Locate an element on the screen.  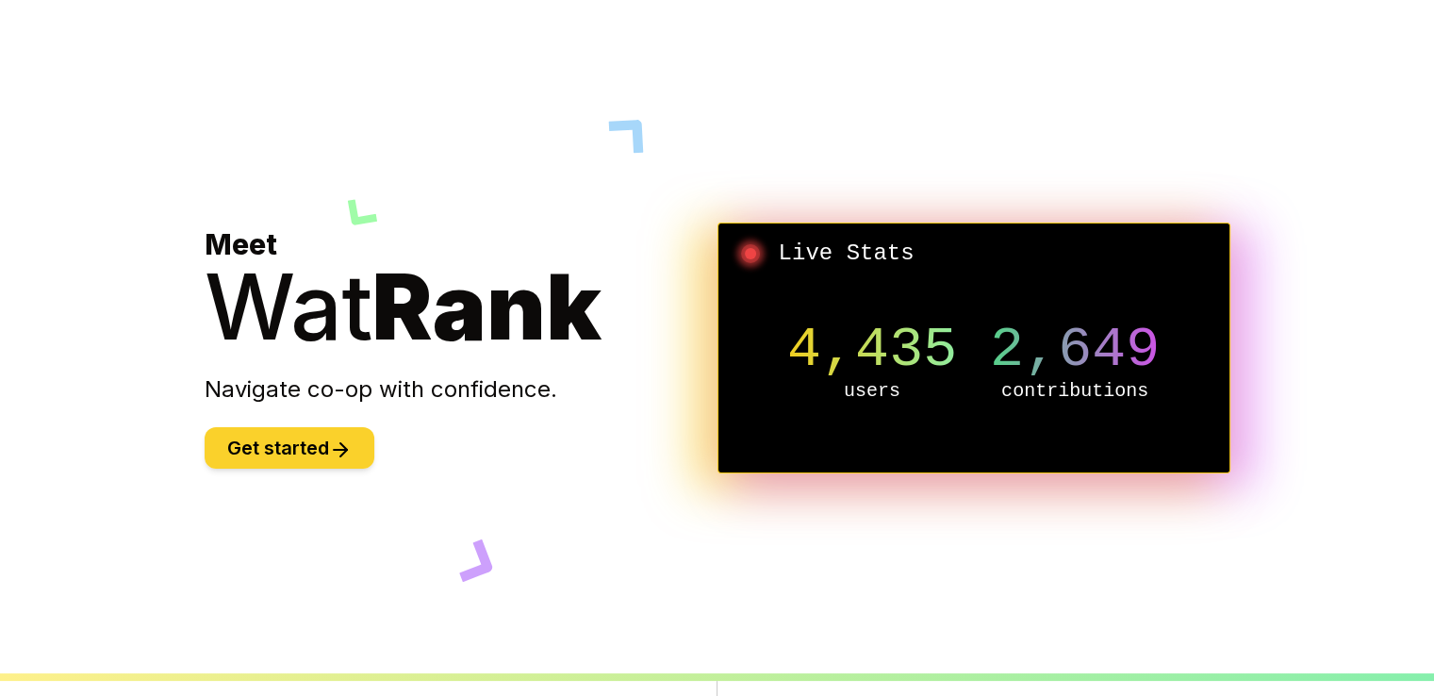
h2: Live Stats is located at coordinates (974, 254).